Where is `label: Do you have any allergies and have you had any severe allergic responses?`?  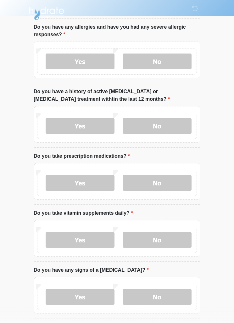
label: Do you have any allergies and have you had any severe allergic responses? is located at coordinates (117, 31).